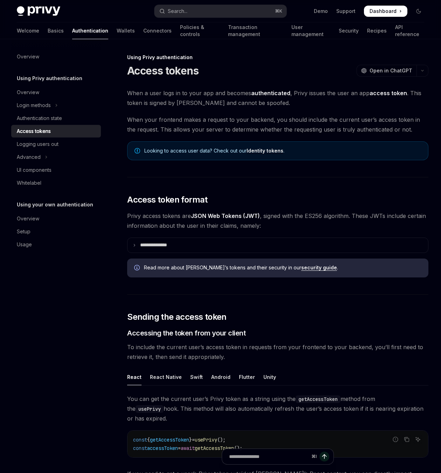  I want to click on a: UI components, so click(56, 170).